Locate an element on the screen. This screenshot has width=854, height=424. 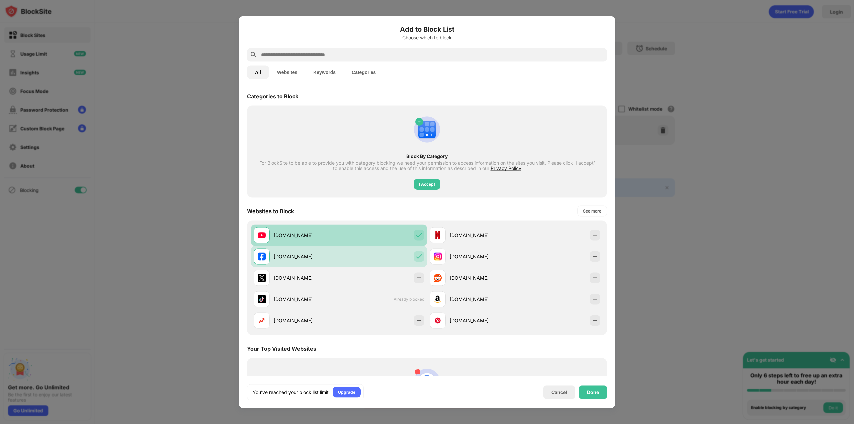
img: personal-suggestions.svg is located at coordinates (427, 381).